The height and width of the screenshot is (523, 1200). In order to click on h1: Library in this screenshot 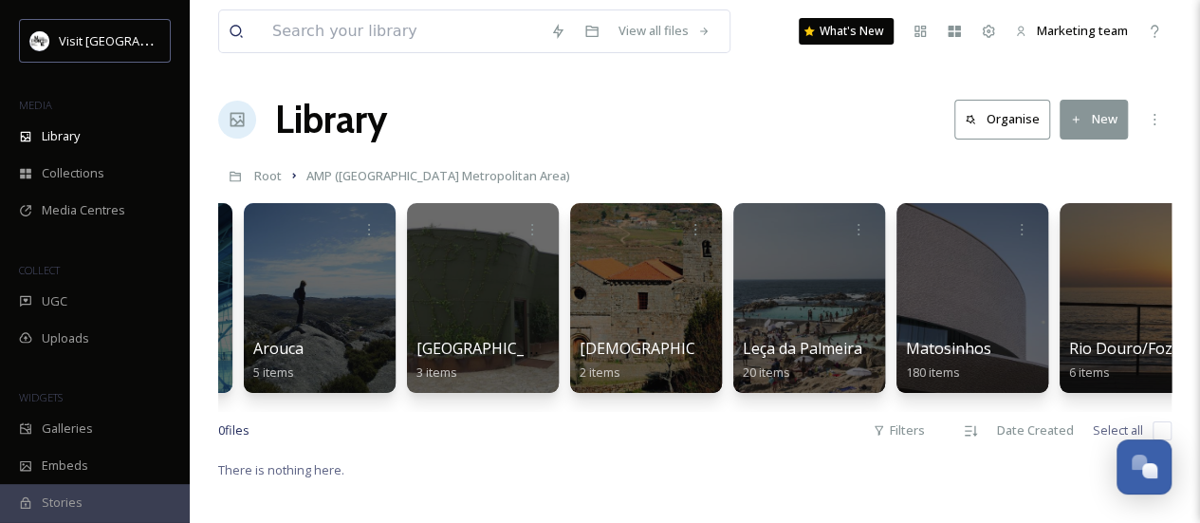, I will do `click(331, 120)`.